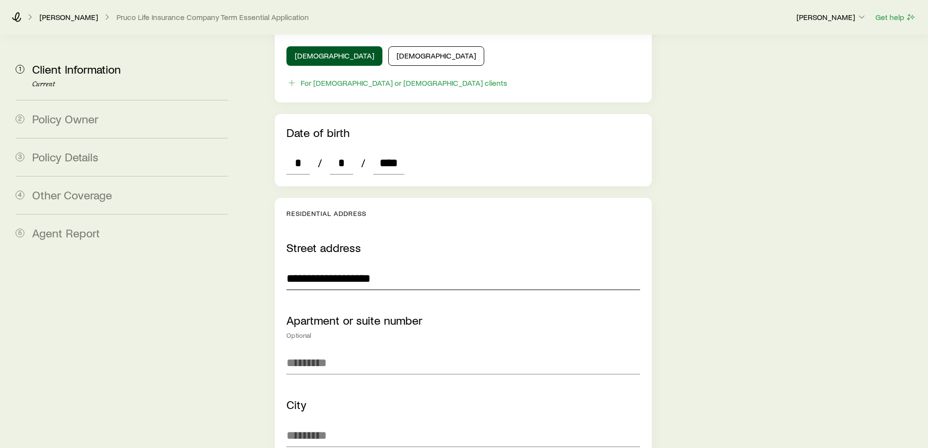 Image resolution: width=928 pixels, height=448 pixels. Describe the element at coordinates (296, 404) in the screenshot. I see `label: City` at that location.